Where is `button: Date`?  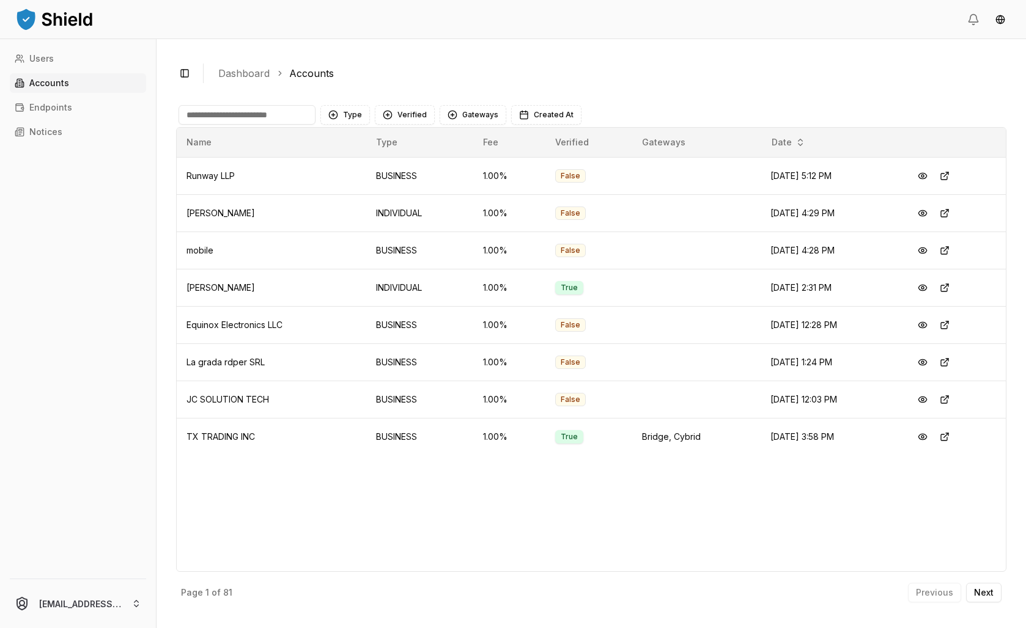
button: Date is located at coordinates (788, 142).